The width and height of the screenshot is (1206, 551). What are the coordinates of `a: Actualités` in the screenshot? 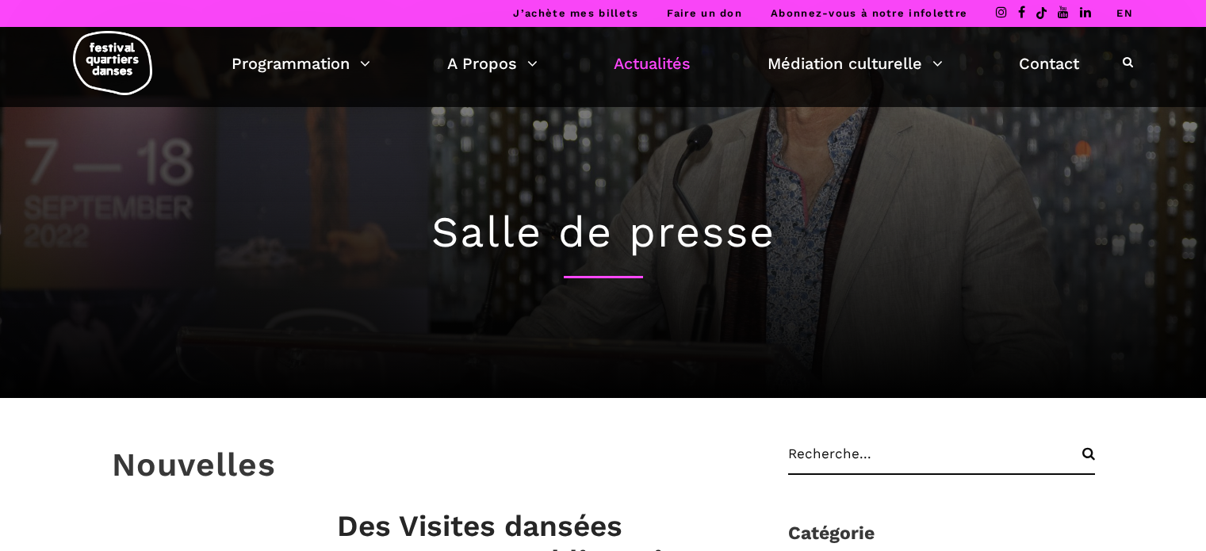 It's located at (652, 63).